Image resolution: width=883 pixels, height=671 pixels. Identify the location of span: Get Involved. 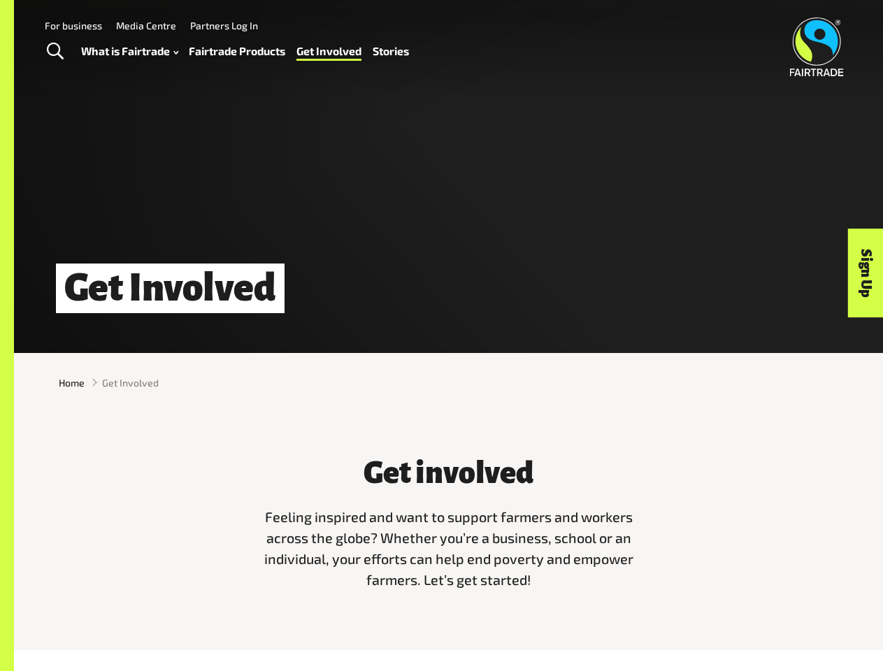
(130, 383).